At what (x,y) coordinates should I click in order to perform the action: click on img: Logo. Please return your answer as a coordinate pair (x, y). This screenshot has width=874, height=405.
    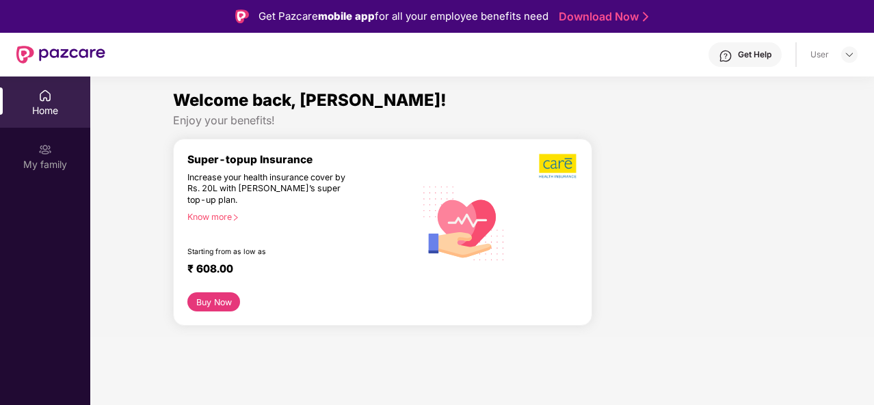
    Looking at the image, I should click on (242, 16).